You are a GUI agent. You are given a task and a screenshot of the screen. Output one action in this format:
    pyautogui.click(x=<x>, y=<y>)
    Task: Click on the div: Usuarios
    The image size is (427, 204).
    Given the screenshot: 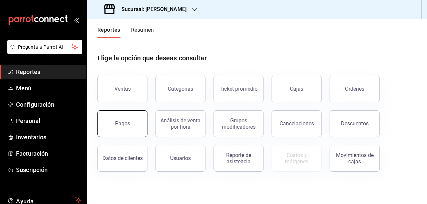 What is the action you would take?
    pyautogui.click(x=180, y=158)
    